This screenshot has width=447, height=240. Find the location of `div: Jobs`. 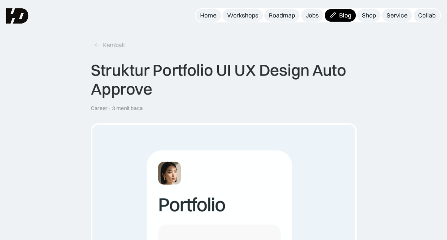

div: Jobs is located at coordinates (312, 15).